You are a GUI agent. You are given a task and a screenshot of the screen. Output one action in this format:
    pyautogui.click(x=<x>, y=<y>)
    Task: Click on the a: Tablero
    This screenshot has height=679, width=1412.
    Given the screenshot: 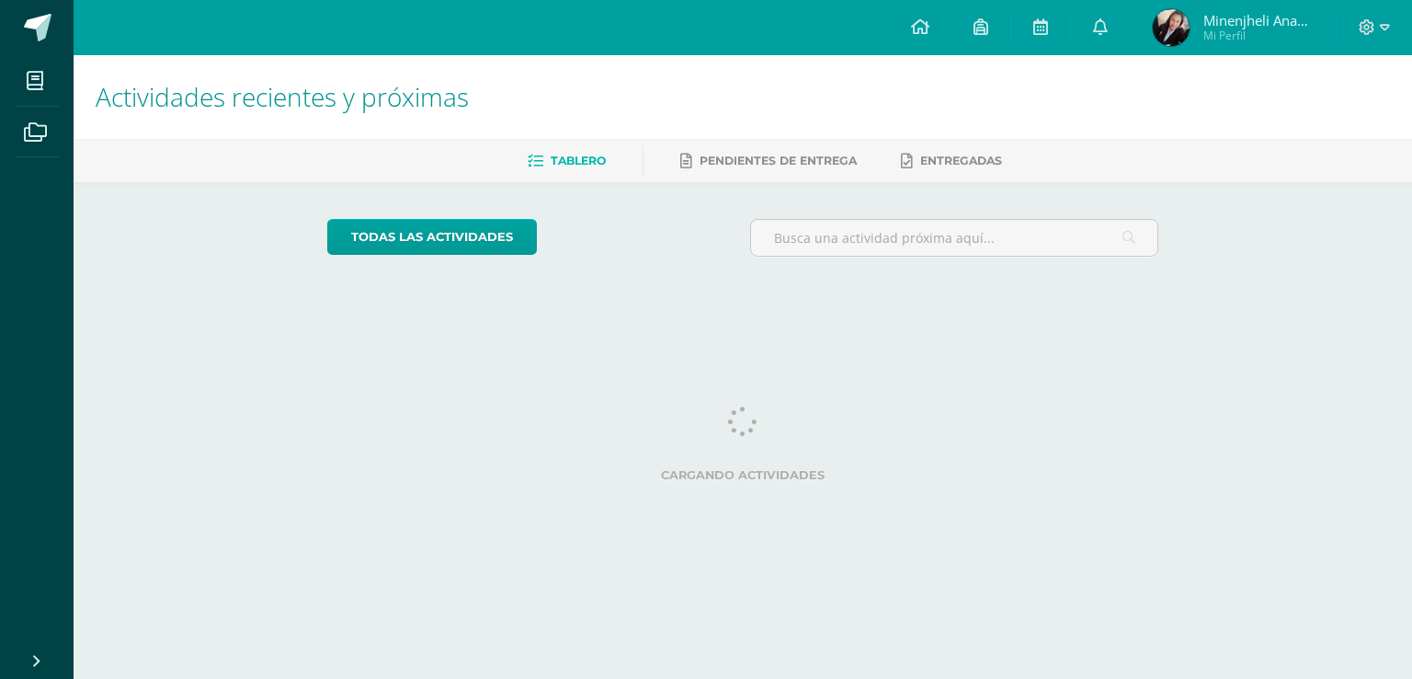 What is the action you would take?
    pyautogui.click(x=566, y=161)
    